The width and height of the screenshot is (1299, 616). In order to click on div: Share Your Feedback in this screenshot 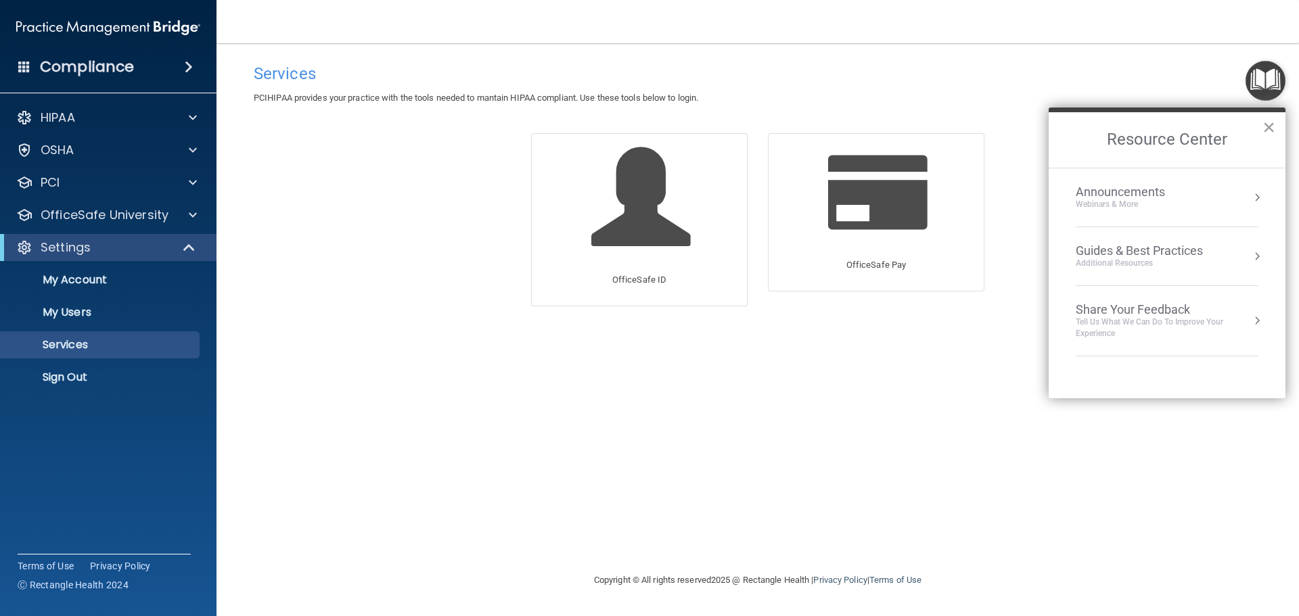, I will do `click(1167, 310)`.